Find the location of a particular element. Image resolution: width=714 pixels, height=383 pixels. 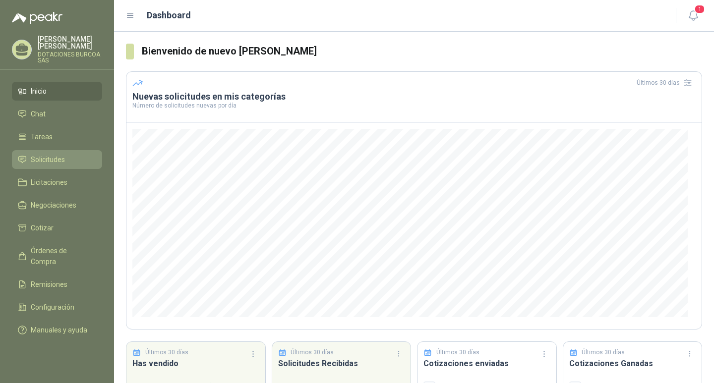

img: Logo peakr is located at coordinates (37, 18).